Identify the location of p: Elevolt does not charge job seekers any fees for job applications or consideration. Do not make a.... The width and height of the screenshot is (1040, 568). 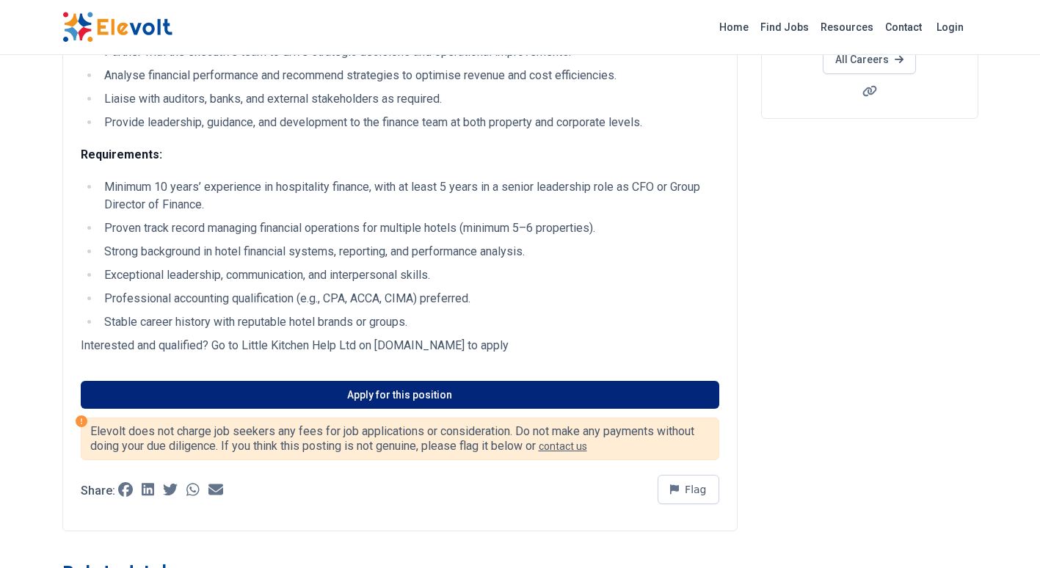
(400, 439).